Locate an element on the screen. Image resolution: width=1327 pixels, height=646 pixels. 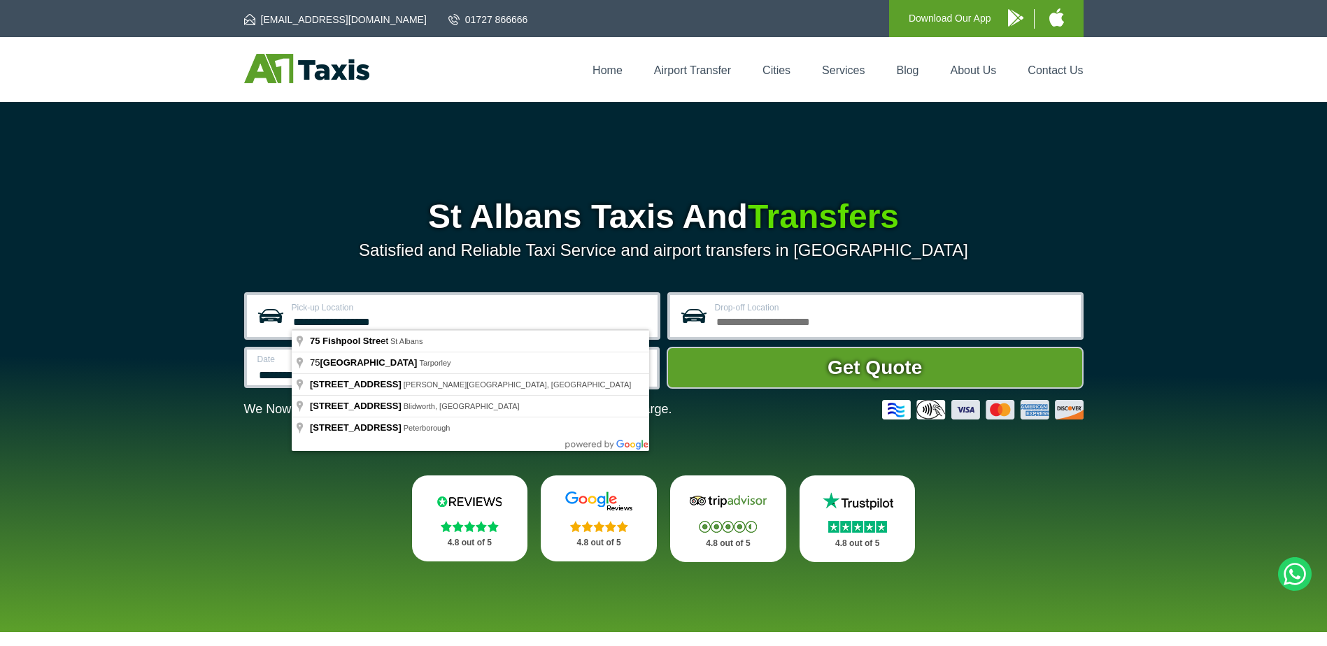
a: 01727 866666 is located at coordinates (488, 20).